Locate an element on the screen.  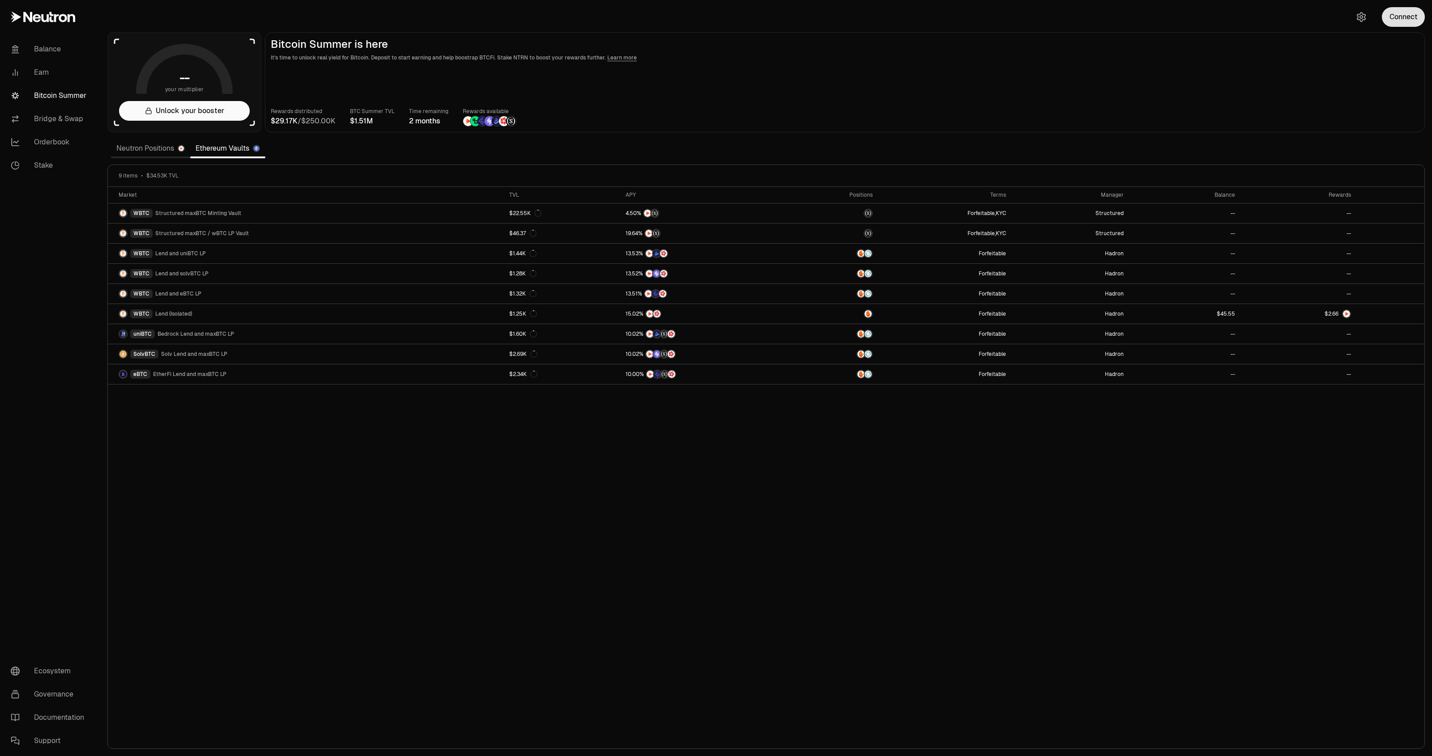
h2: Bitcoin Summer is here is located at coordinates (845, 44).